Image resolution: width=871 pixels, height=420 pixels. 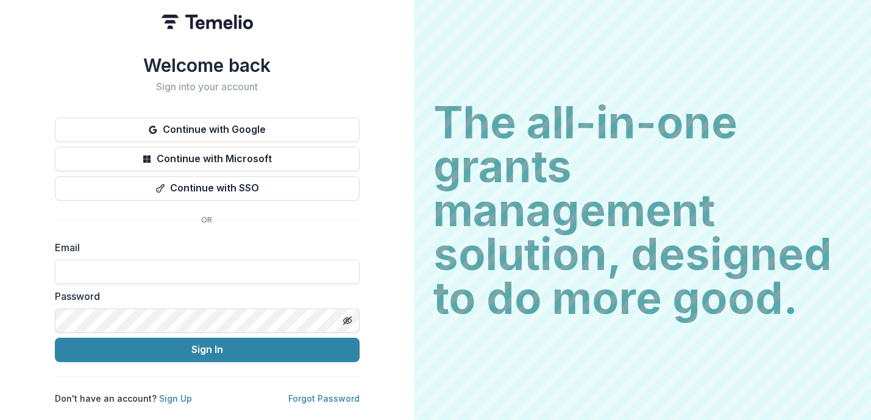 I want to click on a: Forgot Password, so click(x=324, y=398).